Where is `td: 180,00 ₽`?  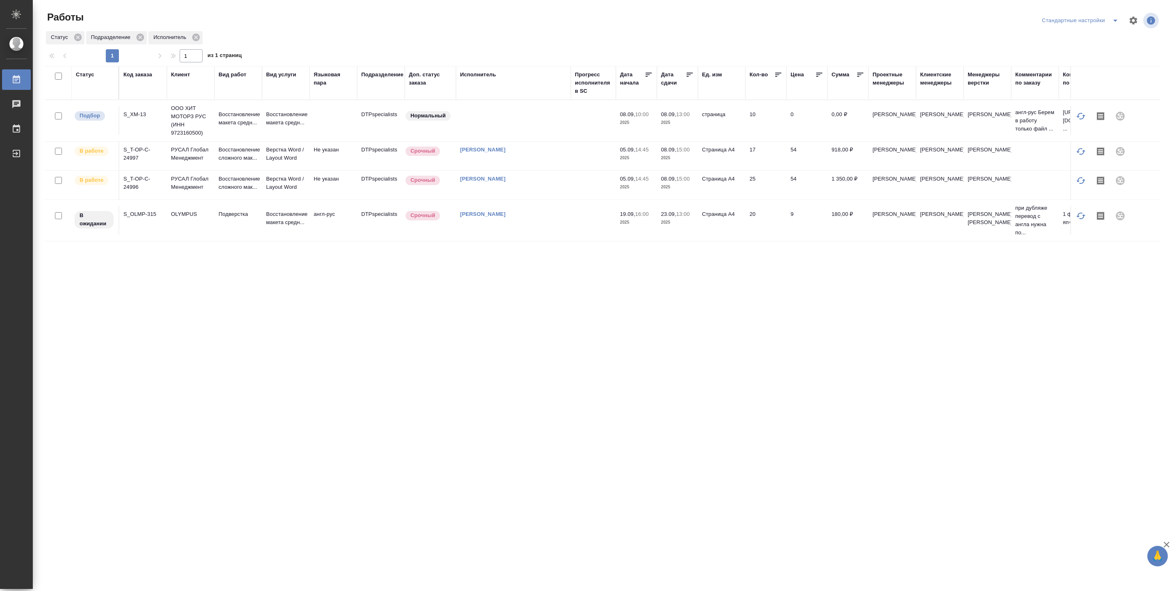 td: 180,00 ₽ is located at coordinates (848, 220).